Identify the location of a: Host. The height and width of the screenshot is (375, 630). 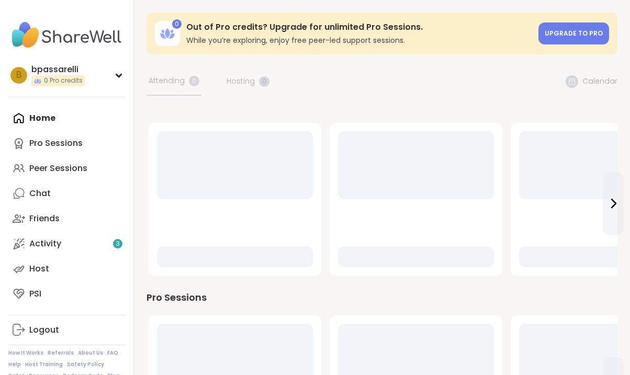
(66, 269).